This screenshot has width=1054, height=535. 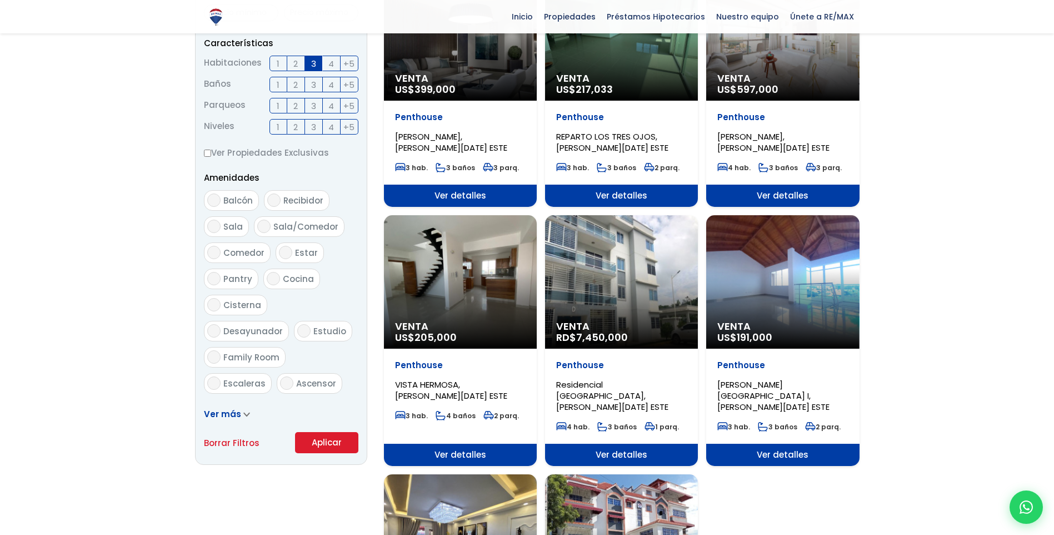 What do you see at coordinates (214, 226) in the screenshot?
I see `input: Sala` at bounding box center [214, 226].